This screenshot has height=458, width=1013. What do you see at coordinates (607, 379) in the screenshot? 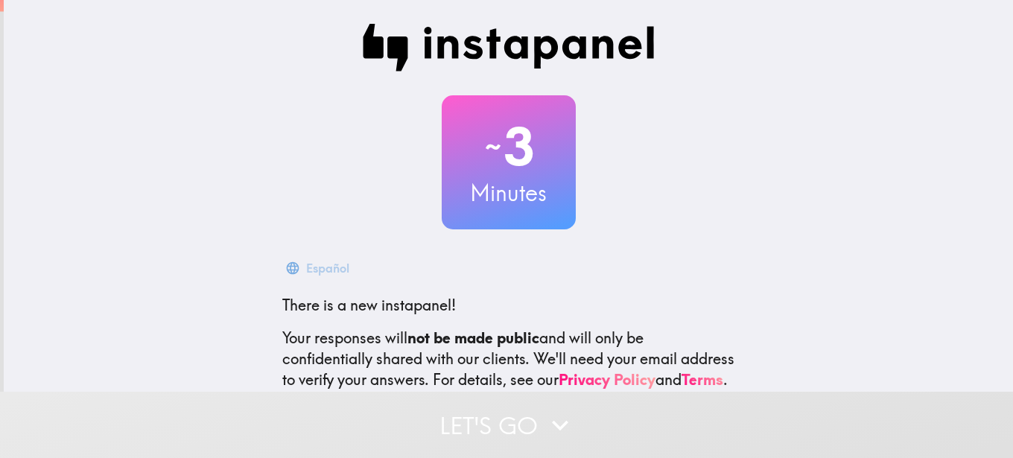
I see `a: Privacy Policy` at bounding box center [607, 379].